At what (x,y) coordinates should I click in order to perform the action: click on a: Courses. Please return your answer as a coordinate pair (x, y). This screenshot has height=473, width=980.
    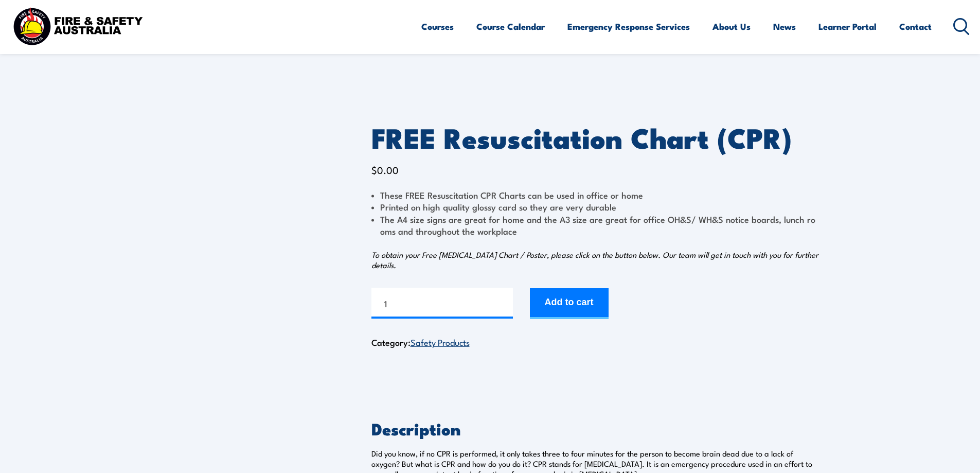
    Looking at the image, I should click on (437, 26).